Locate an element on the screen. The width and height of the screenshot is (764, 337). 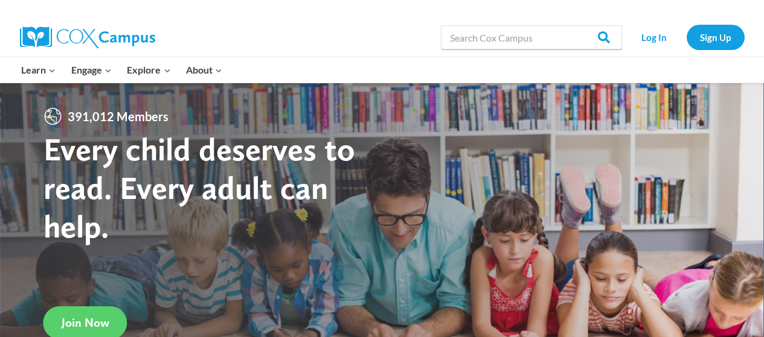
span: About is located at coordinates (204, 70).